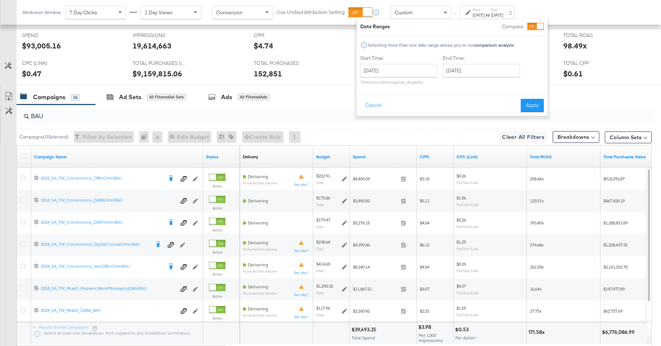  What do you see at coordinates (564, 157) in the screenshot?
I see `a: Total ROAS` at bounding box center [564, 157].